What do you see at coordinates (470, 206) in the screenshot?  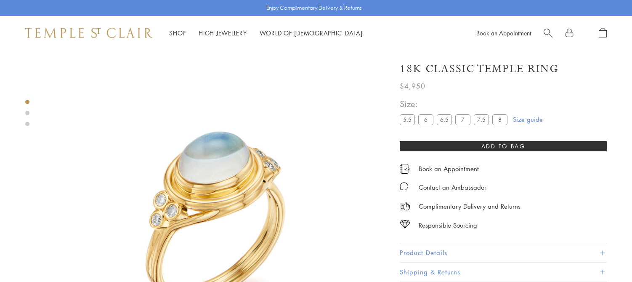 I see `p: Complimentary Delivery and Returns` at bounding box center [470, 206].